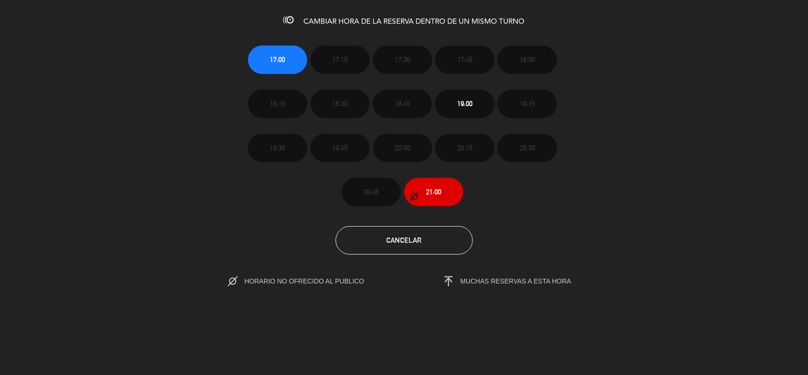  What do you see at coordinates (465, 148) in the screenshot?
I see `button: 20:15` at bounding box center [465, 148].